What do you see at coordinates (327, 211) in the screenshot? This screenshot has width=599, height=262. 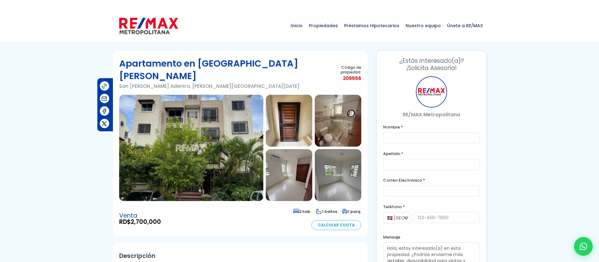 I see `span: 1 baños` at bounding box center [327, 211].